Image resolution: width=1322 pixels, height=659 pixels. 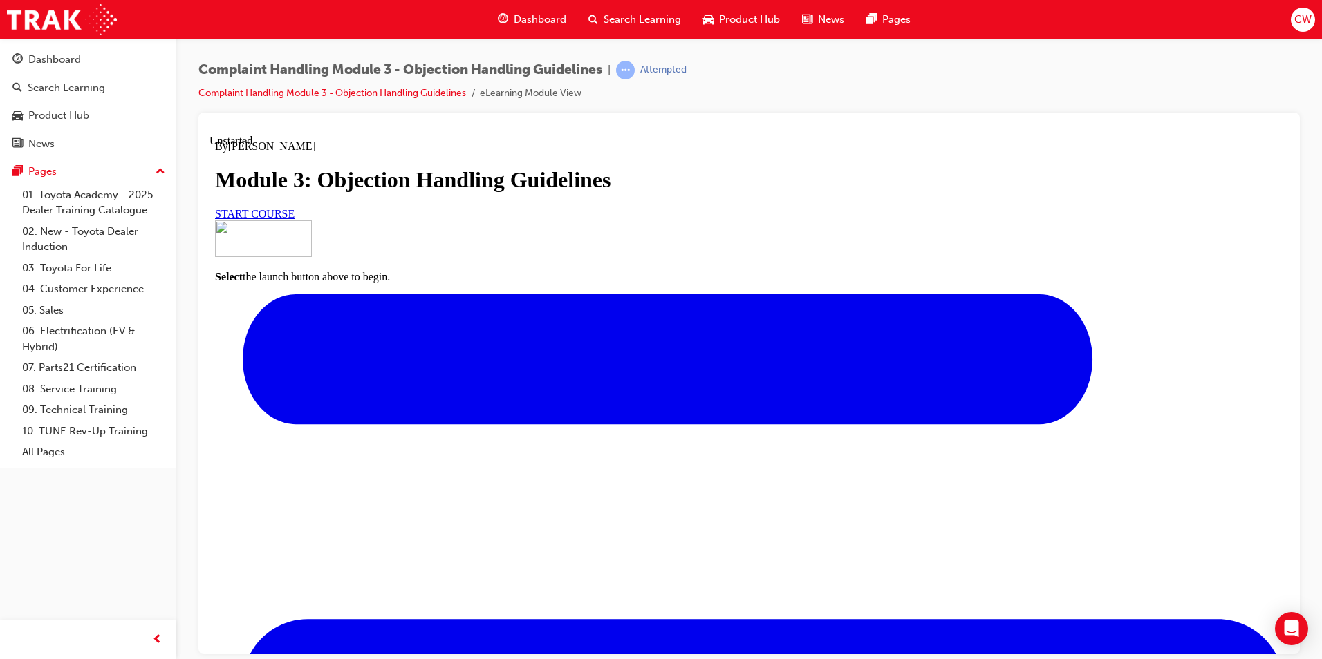 What do you see at coordinates (93, 431) in the screenshot?
I see `a: 10. TUNE Rev-Up Training` at bounding box center [93, 431].